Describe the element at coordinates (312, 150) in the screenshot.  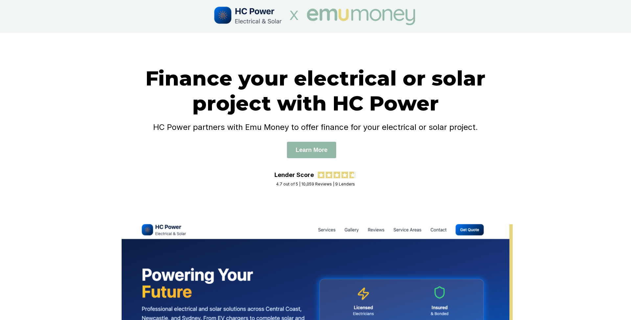
I see `a: Learn More` at that location.